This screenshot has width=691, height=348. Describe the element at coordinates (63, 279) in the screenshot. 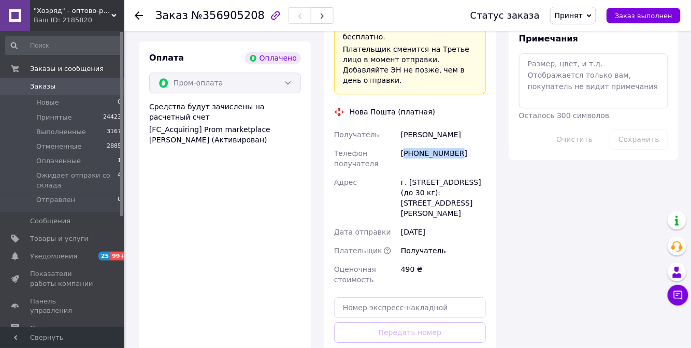

I see `span: Показатели работы компании` at that location.